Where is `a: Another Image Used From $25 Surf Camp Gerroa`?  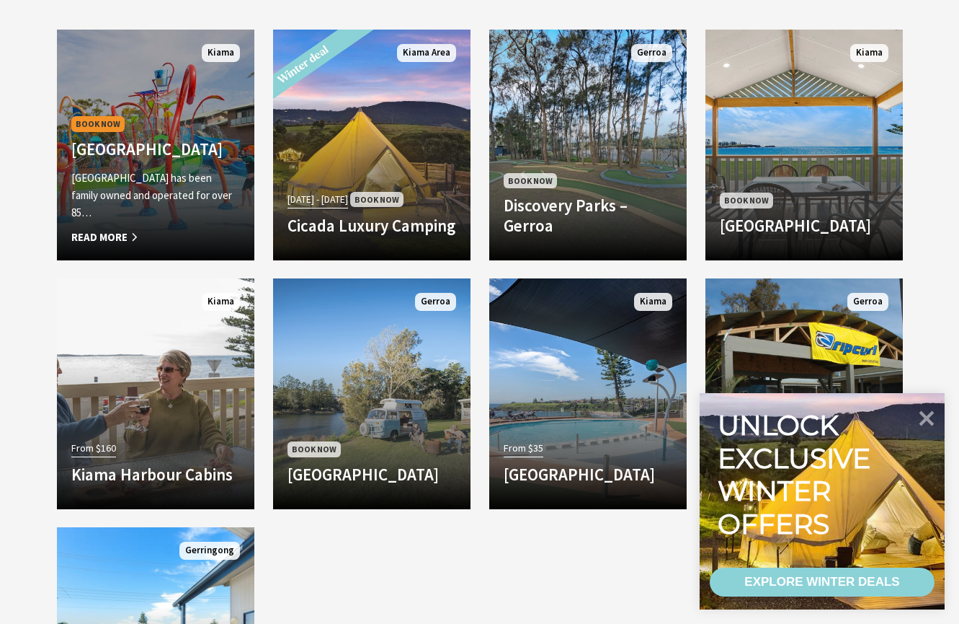
a: Another Image Used From $25 Surf Camp Gerroa is located at coordinates (804, 394).